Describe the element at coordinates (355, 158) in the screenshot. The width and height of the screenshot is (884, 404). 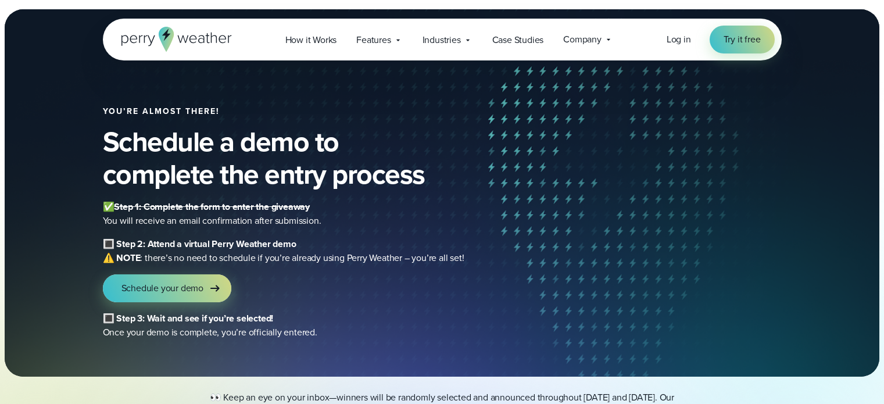
I see `h2: Schedule a demo to complete the entry process` at that location.